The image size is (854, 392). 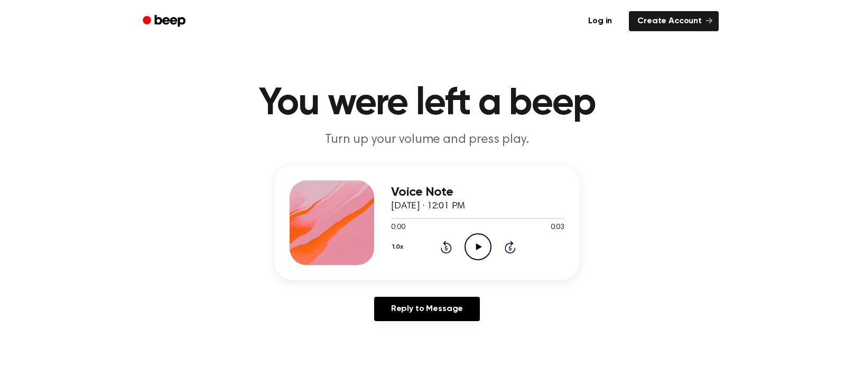 I want to click on p: Turn up your volume and press play., so click(x=427, y=140).